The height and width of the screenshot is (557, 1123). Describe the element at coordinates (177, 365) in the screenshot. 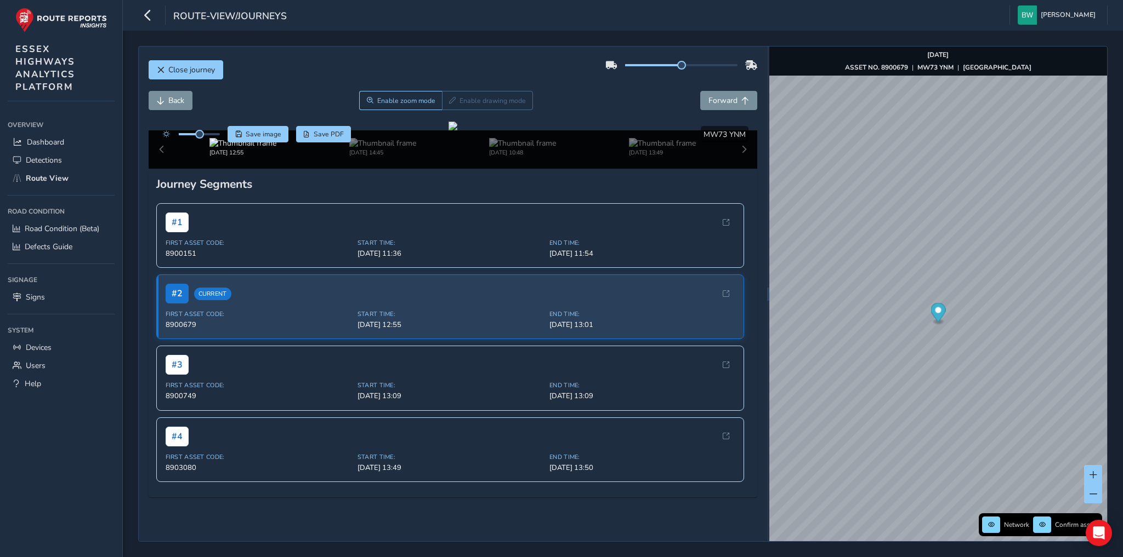

I see `span: # 3` at that location.